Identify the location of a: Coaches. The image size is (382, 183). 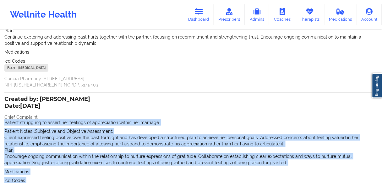
(282, 15).